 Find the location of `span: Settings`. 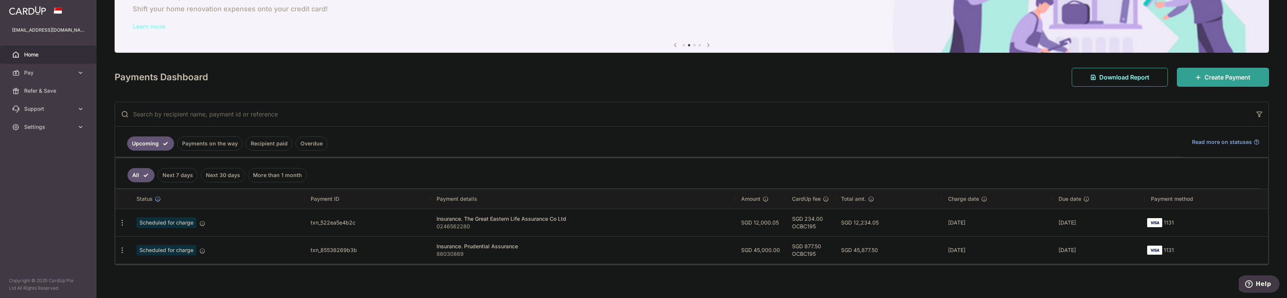

span: Settings is located at coordinates (49, 127).